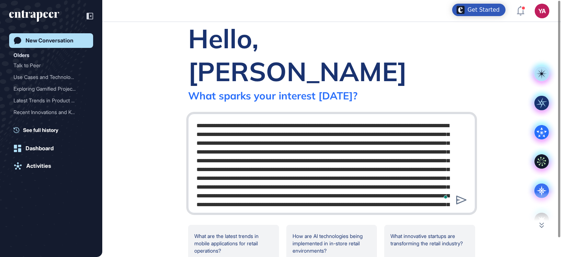 Image resolution: width=561 pixels, height=257 pixels. Describe the element at coordinates (542, 11) in the screenshot. I see `div: YA` at that location.